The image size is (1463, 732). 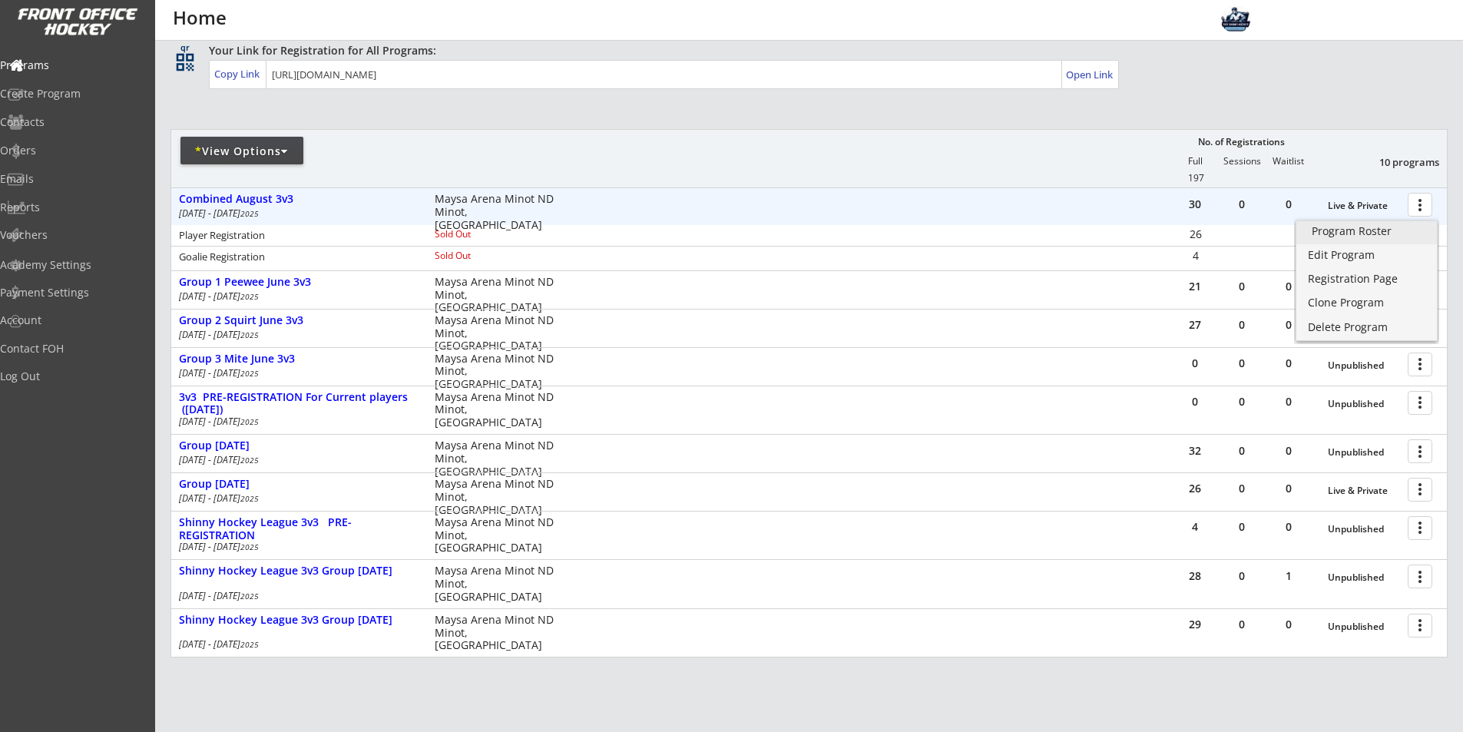 What do you see at coordinates (1288, 161) in the screenshot?
I see `div: Waitlist` at bounding box center [1288, 161].